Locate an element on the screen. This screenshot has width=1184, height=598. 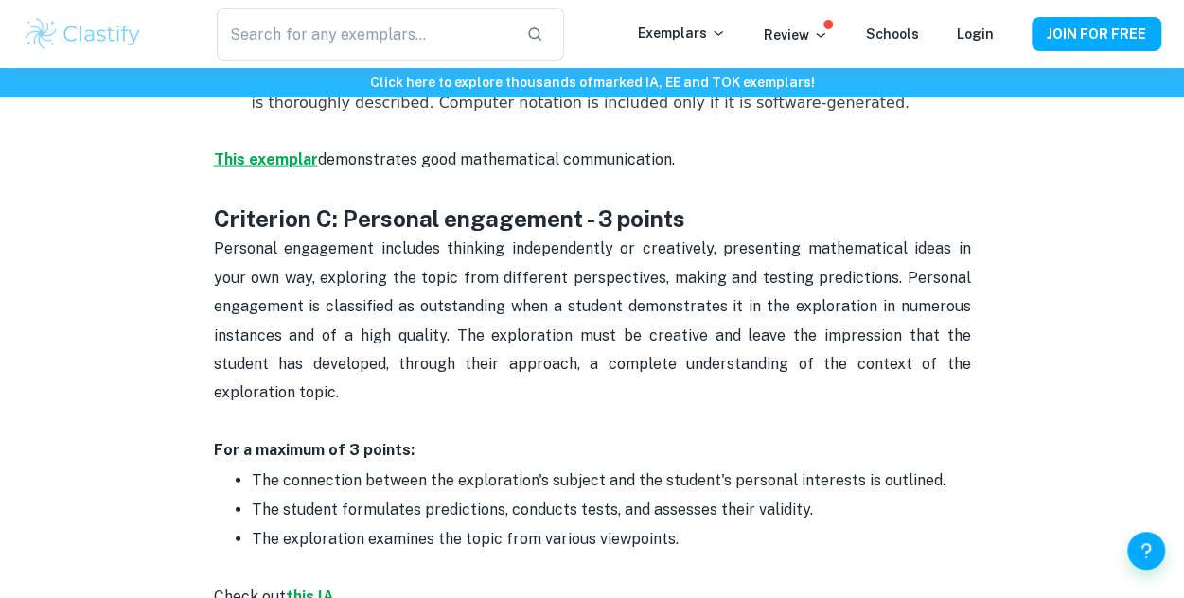
p: Exemplars is located at coordinates (682, 33).